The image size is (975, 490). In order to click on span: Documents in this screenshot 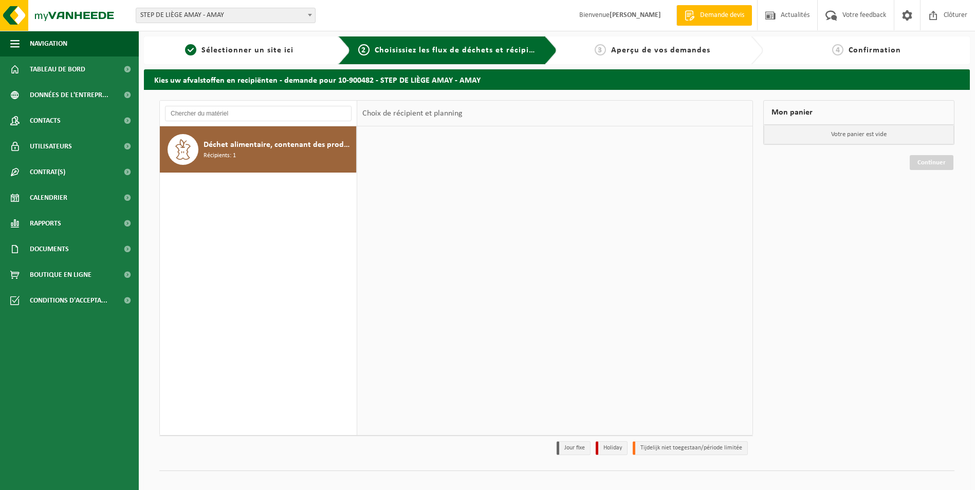, I will do `click(49, 249)`.